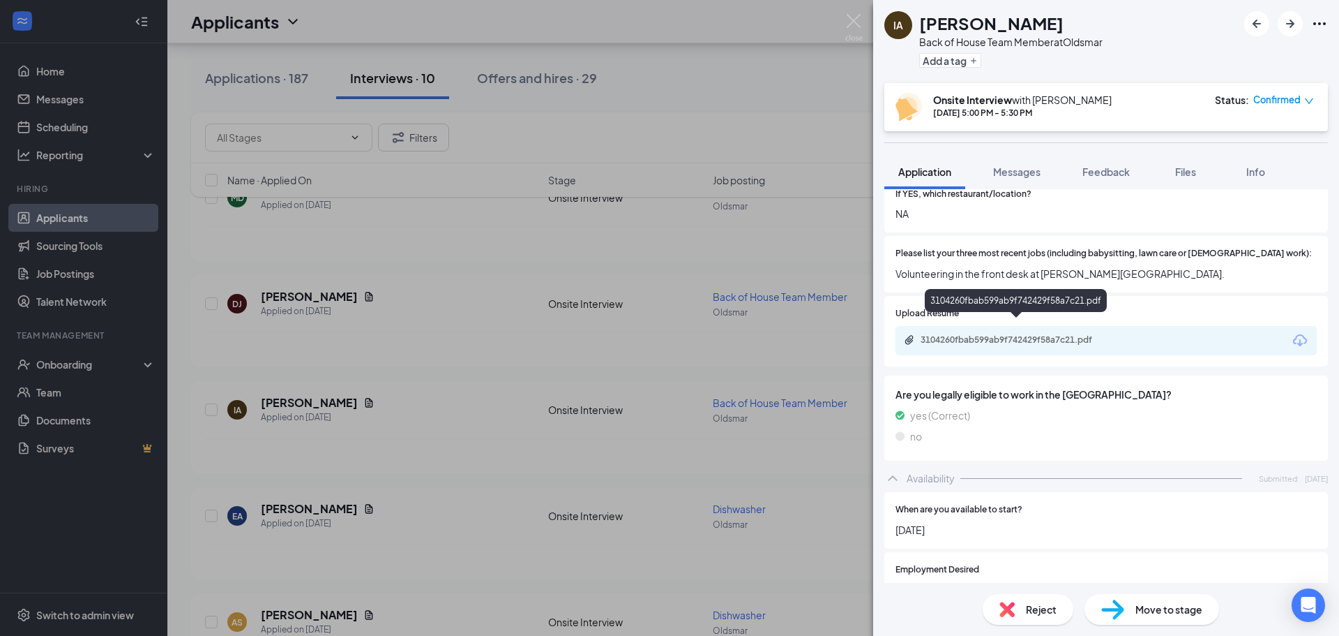 This screenshot has height=636, width=1339. What do you see at coordinates (1232, 100) in the screenshot?
I see `div: Status :` at bounding box center [1232, 100].